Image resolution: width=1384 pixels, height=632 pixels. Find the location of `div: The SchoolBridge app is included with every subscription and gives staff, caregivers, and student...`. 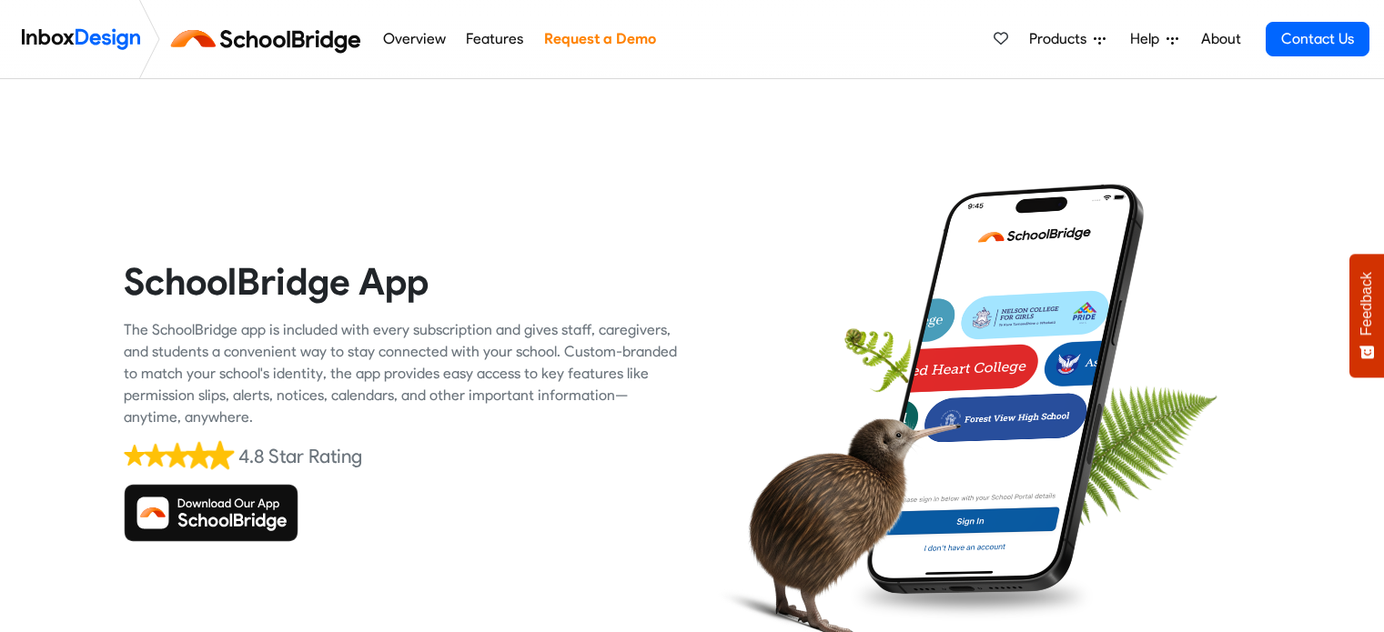

div: The SchoolBridge app is included with every subscription and gives staff, caregivers, and student... is located at coordinates (401, 374).